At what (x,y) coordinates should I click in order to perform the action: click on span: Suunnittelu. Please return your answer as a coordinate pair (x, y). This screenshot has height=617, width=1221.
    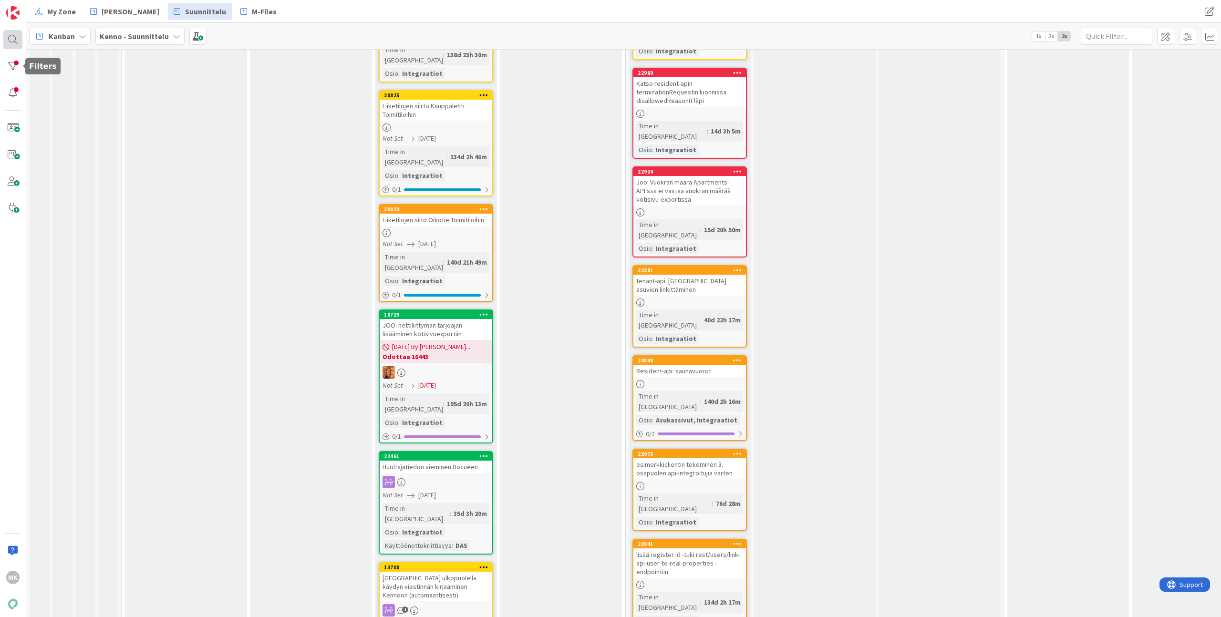
    Looking at the image, I should click on (206, 11).